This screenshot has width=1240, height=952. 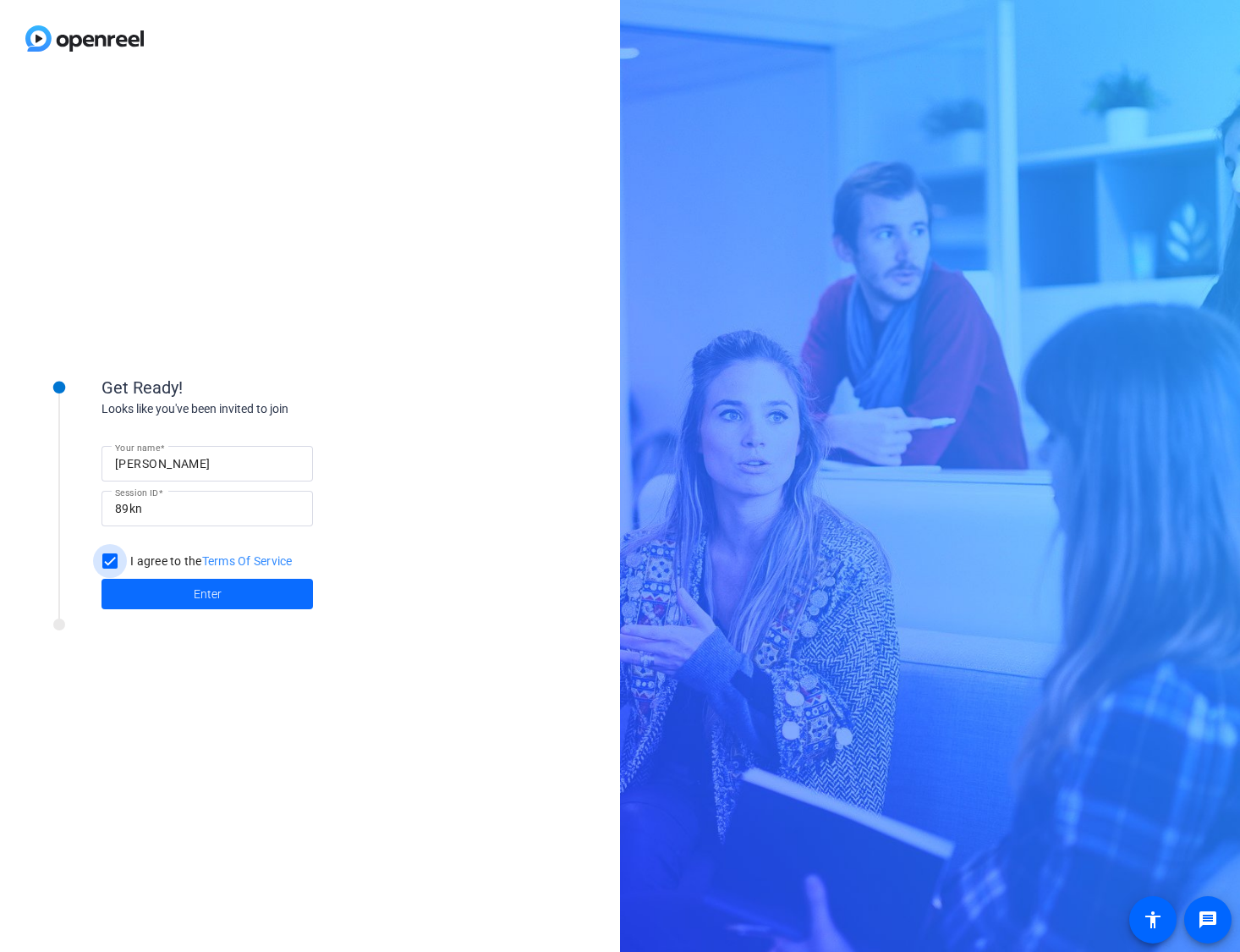 What do you see at coordinates (1208, 919) in the screenshot?
I see `mat-icon: message` at bounding box center [1208, 919].